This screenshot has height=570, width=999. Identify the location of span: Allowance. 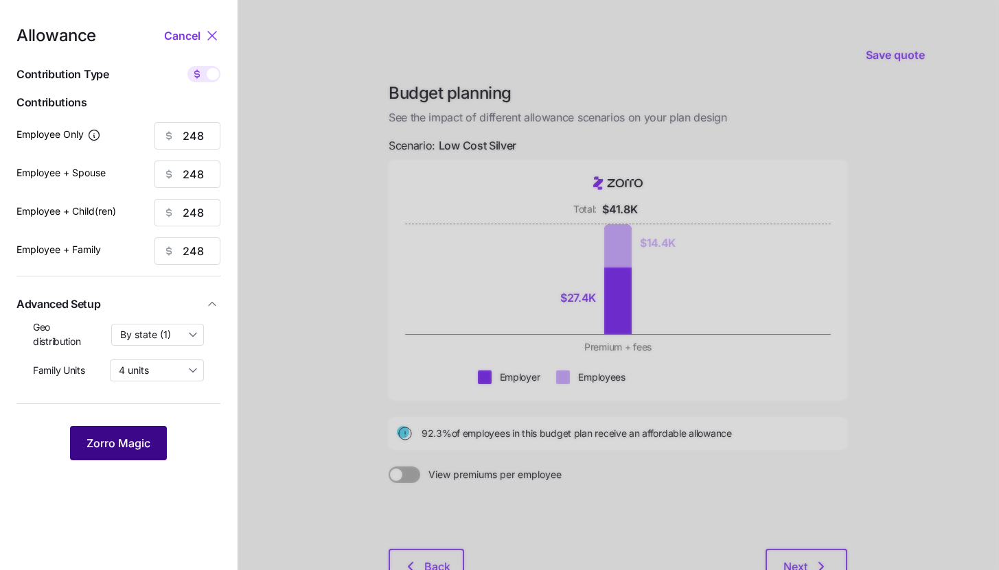
(56, 36).